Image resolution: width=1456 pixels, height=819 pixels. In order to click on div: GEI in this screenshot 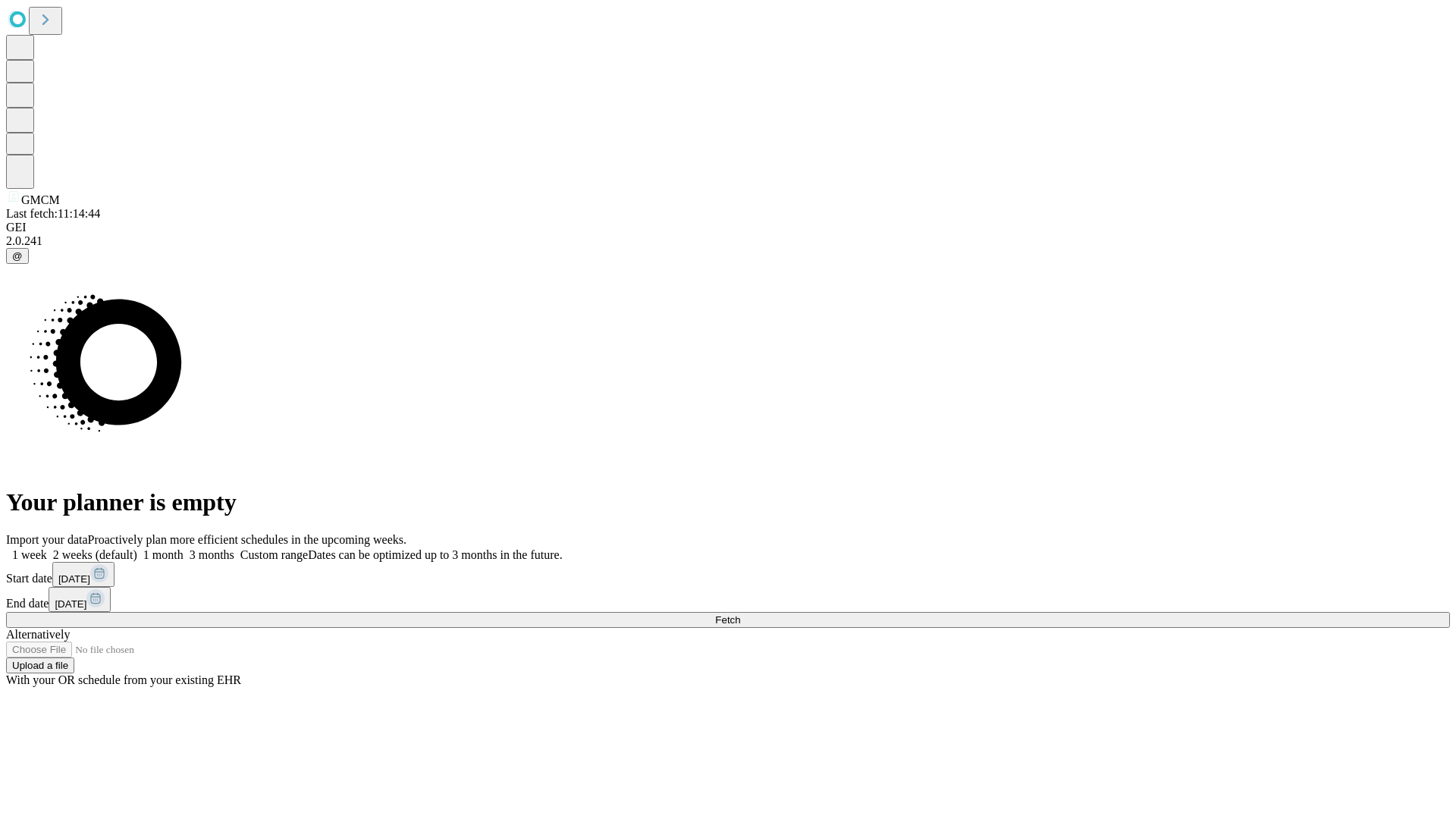, I will do `click(728, 228)`.